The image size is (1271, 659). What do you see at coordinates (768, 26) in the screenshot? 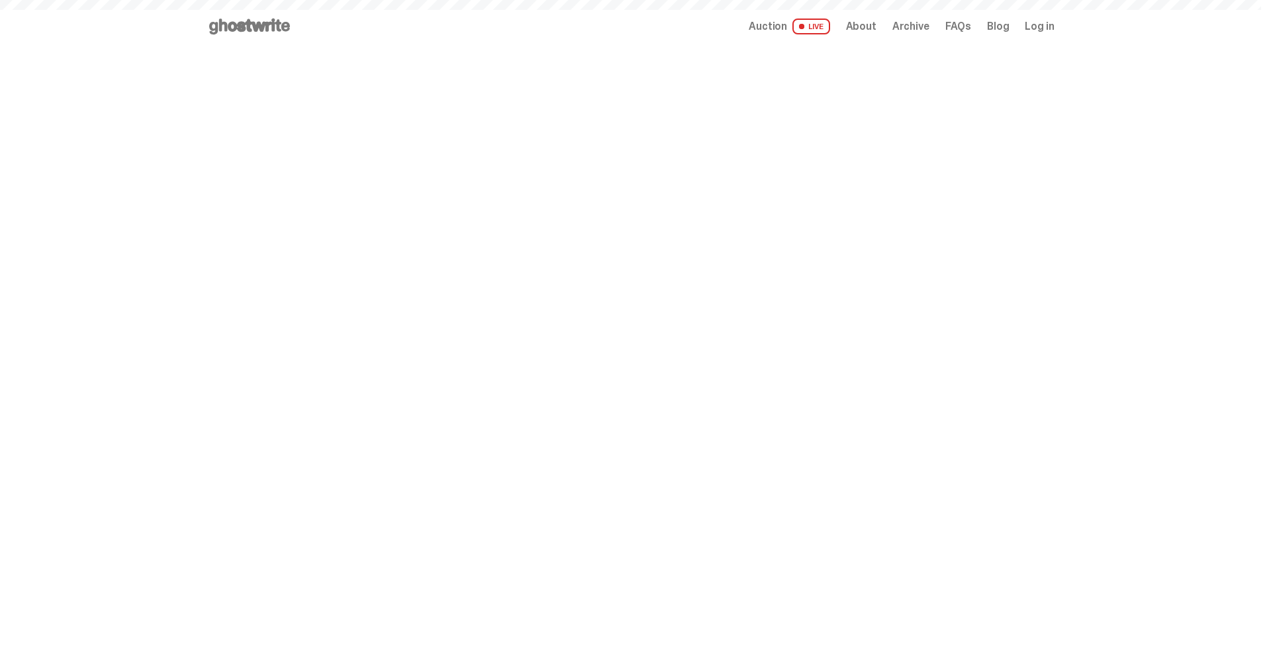
I see `span: Auction` at bounding box center [768, 26].